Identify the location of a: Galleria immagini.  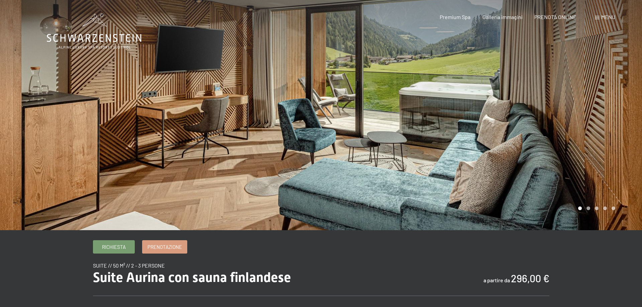
(503, 17).